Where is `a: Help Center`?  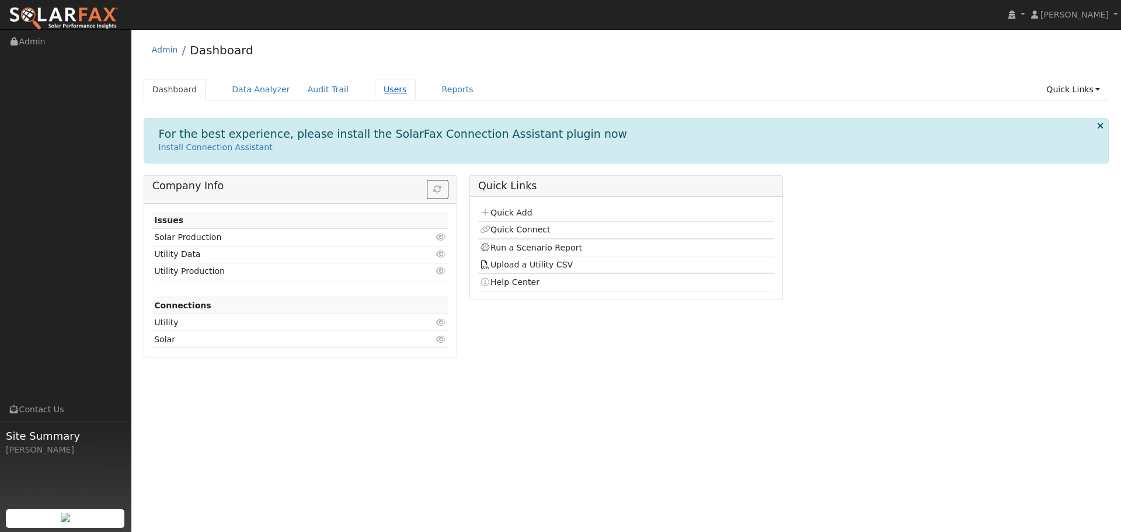 a: Help Center is located at coordinates (510, 282).